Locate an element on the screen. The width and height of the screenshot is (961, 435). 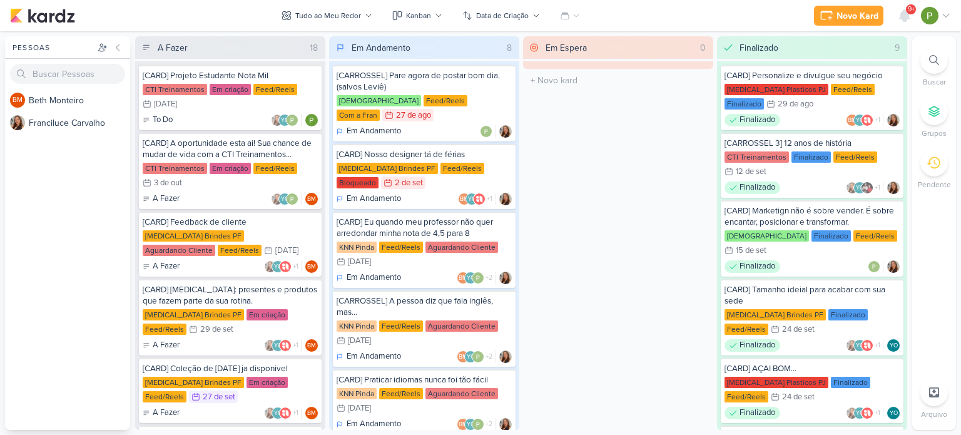
p: Grupos is located at coordinates (934, 133).